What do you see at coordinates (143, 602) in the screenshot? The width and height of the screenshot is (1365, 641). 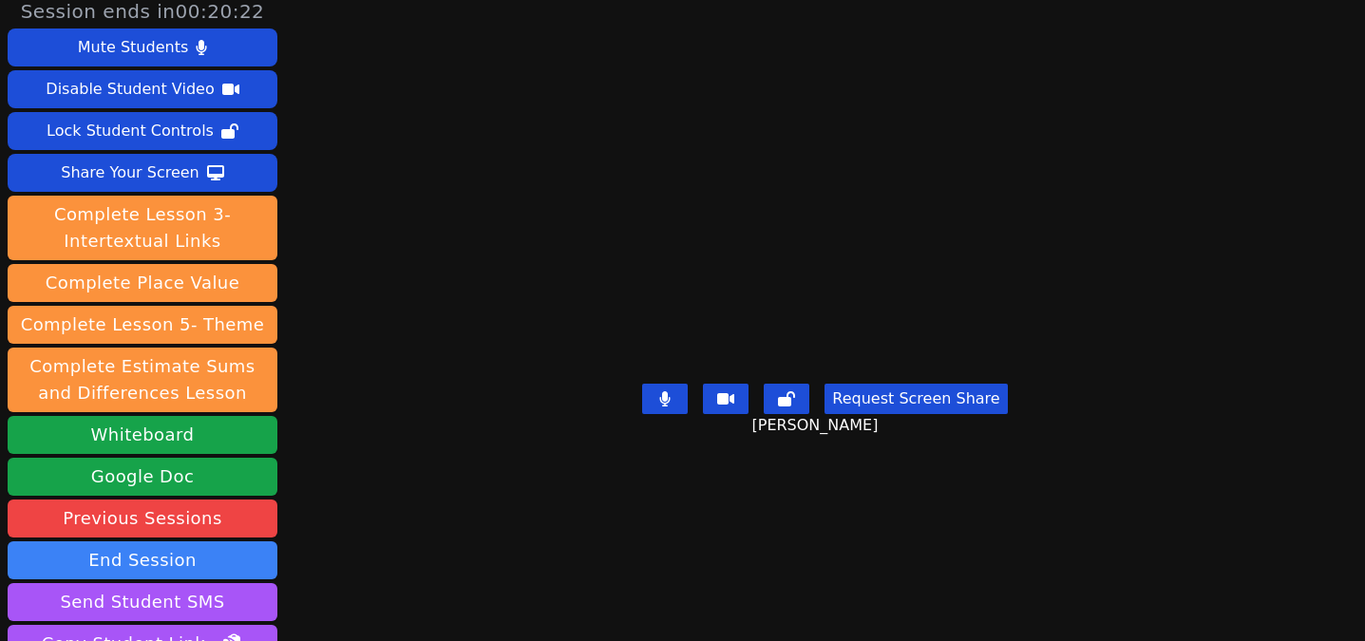 I see `button: Send Student SMS` at bounding box center [143, 602].